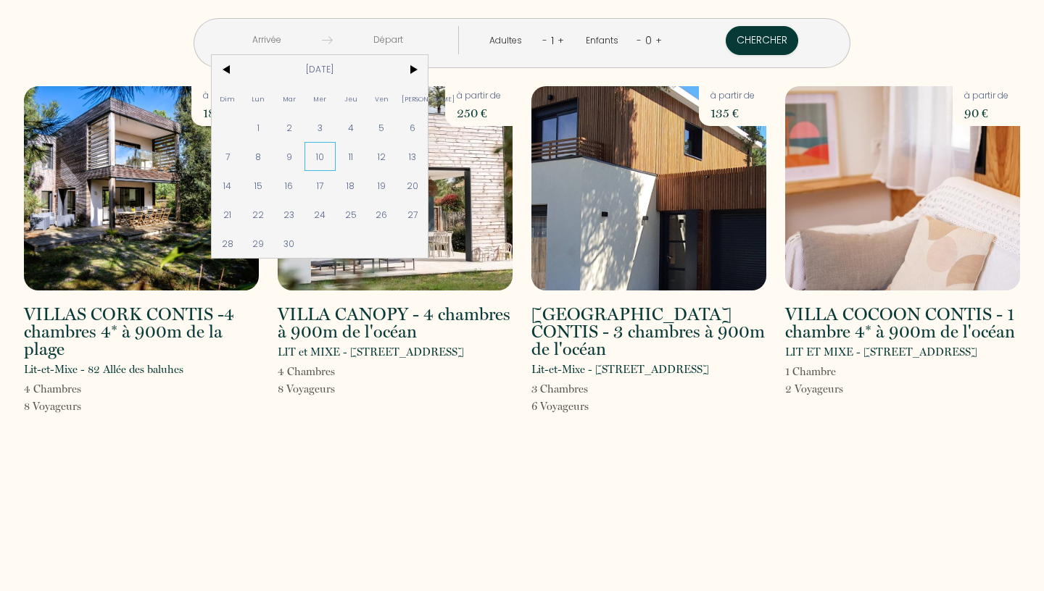  What do you see at coordinates (381, 186) in the screenshot?
I see `span: 19` at bounding box center [381, 186].